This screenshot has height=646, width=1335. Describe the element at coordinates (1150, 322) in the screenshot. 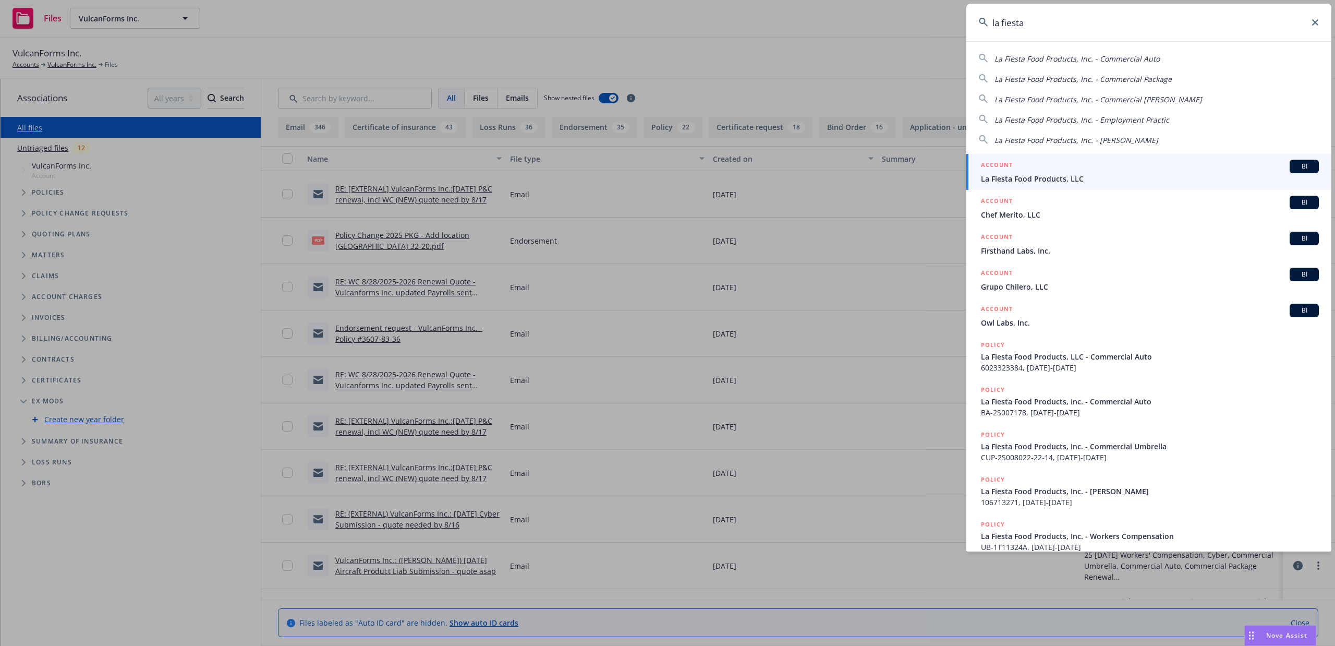

I see `span: Owl Labs, Inc.` at that location.